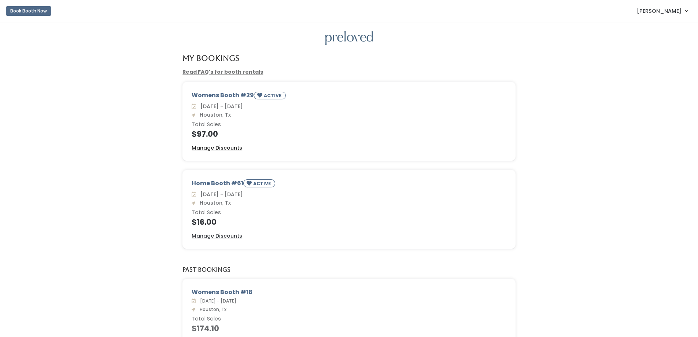  I want to click on h5: Past Bookings, so click(206, 270).